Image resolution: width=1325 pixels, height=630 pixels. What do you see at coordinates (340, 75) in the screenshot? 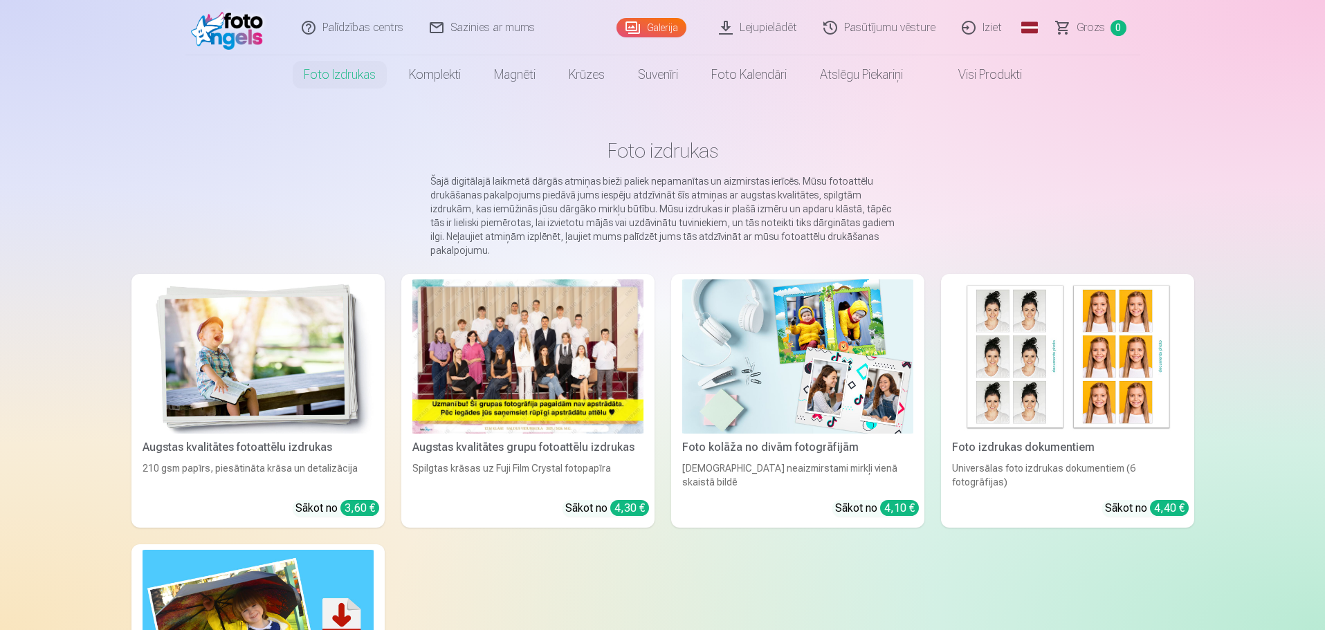
I see `a: Foto izdrukas` at bounding box center [340, 75].